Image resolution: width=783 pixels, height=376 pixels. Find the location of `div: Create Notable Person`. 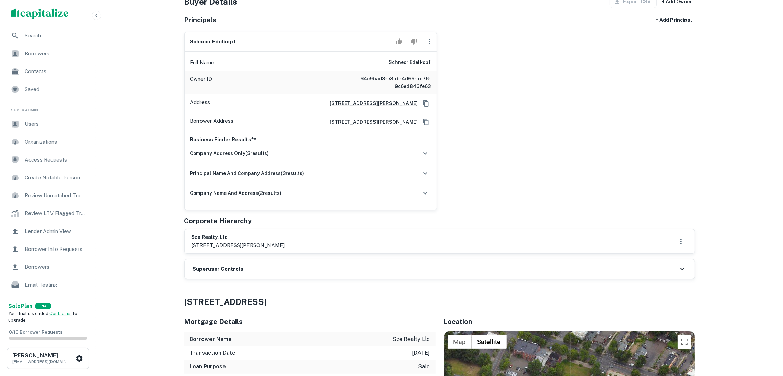

div: Create Notable Person is located at coordinates (48, 178).